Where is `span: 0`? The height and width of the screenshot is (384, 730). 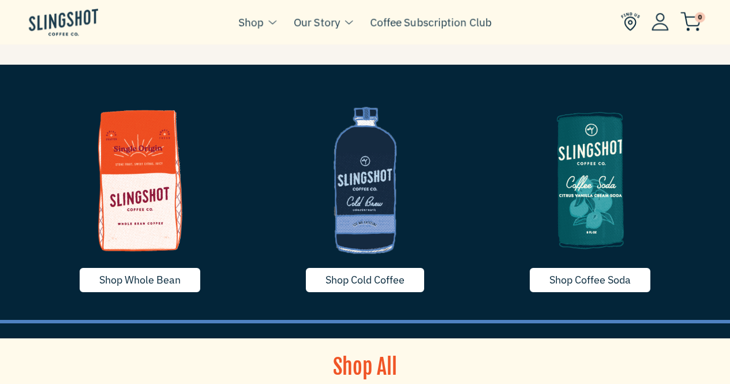 span: 0 is located at coordinates (700, 17).